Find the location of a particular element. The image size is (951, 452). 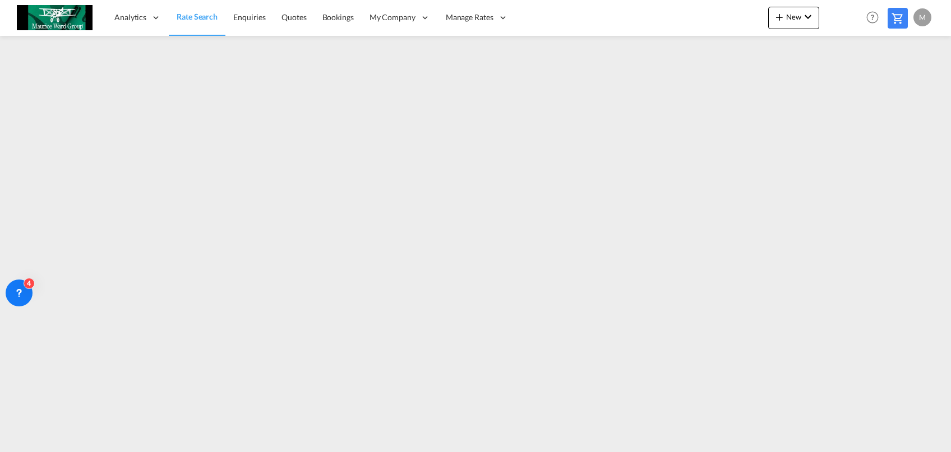

span: Manage Rates is located at coordinates (469, 17).